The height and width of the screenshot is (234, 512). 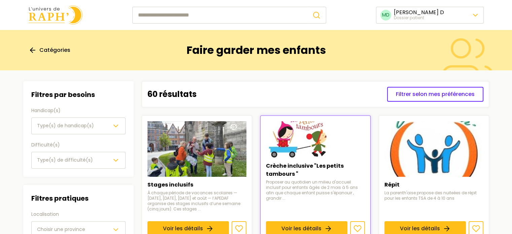 I want to click on h3: Filtres par besoins, so click(x=78, y=95).